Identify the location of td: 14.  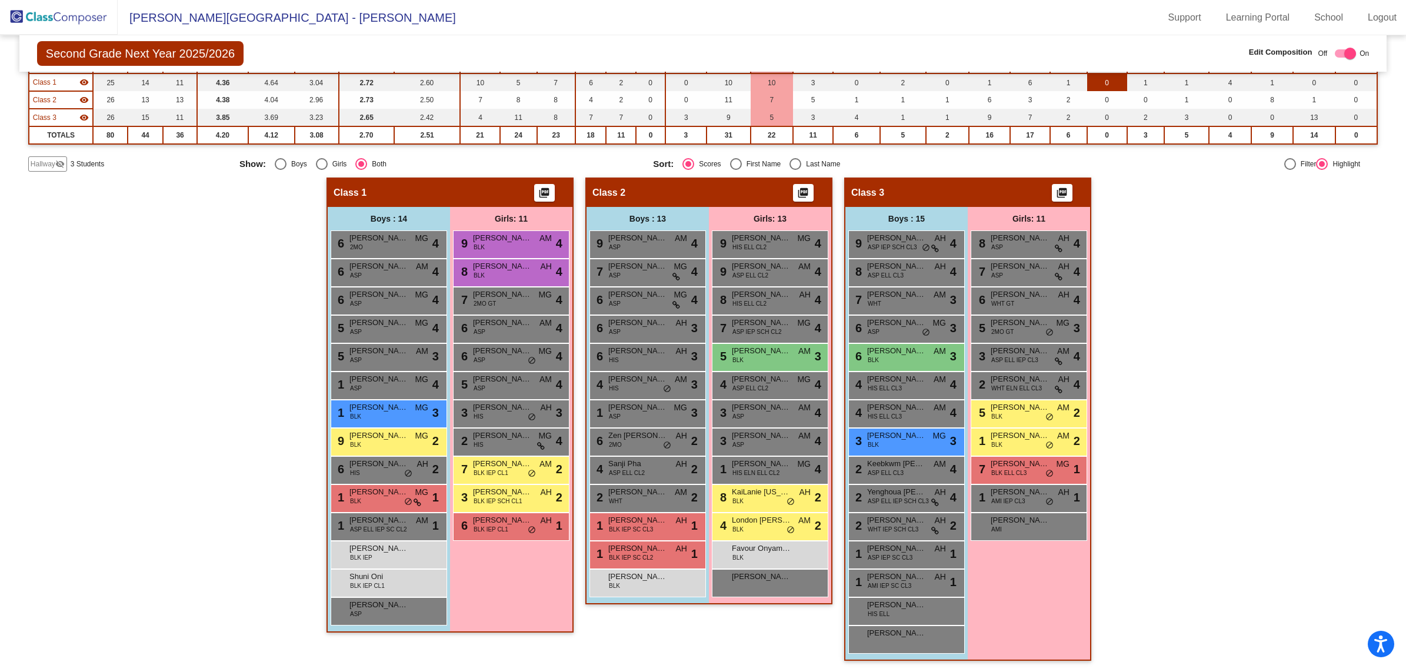
(145, 82).